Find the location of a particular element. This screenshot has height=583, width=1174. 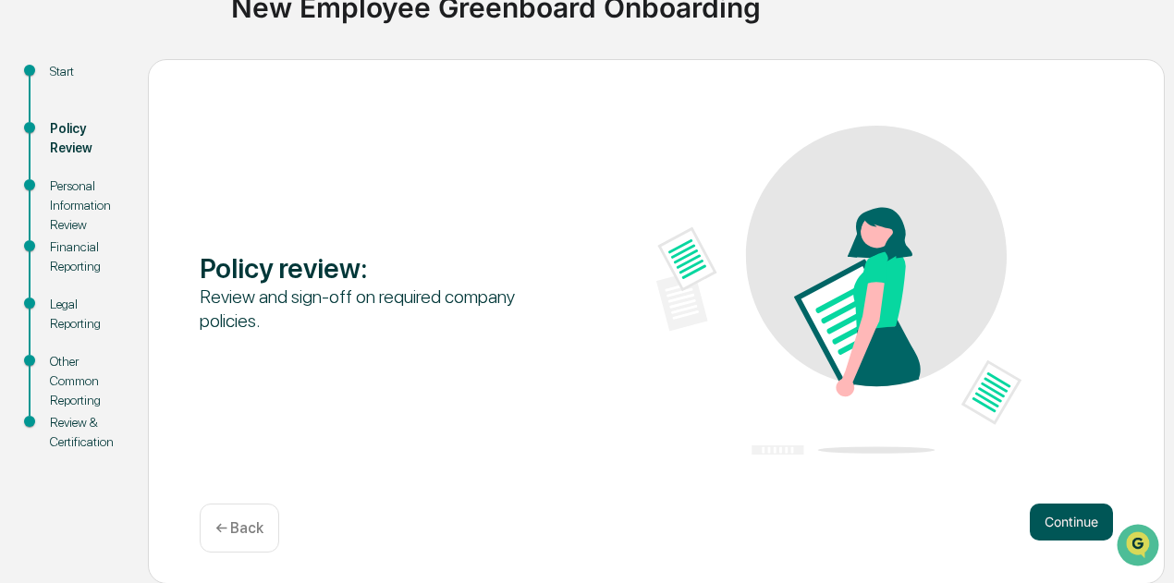

div: Policy Review is located at coordinates (84, 139).